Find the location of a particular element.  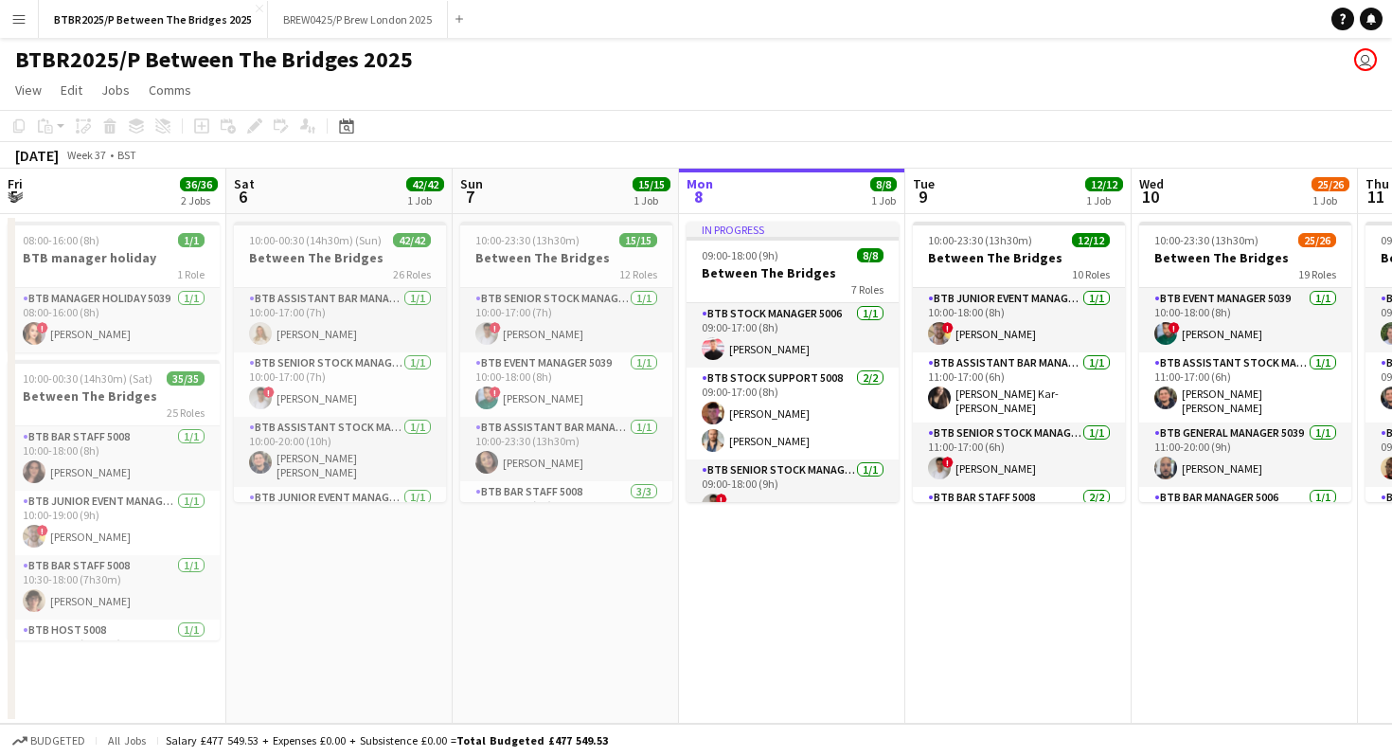

span: 10:00-00:30 (14h30m) (Sat) is located at coordinates (87, 378).